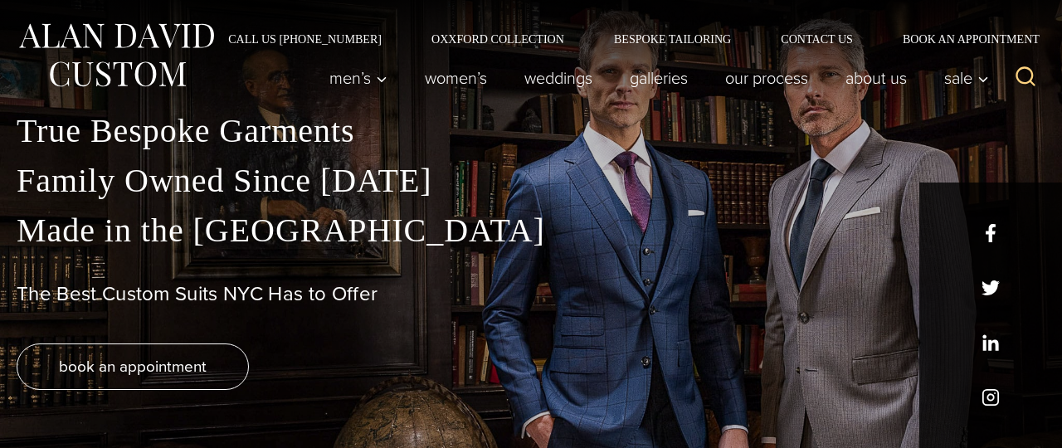  Describe the element at coordinates (133, 366) in the screenshot. I see `span: book an appointment` at that location.